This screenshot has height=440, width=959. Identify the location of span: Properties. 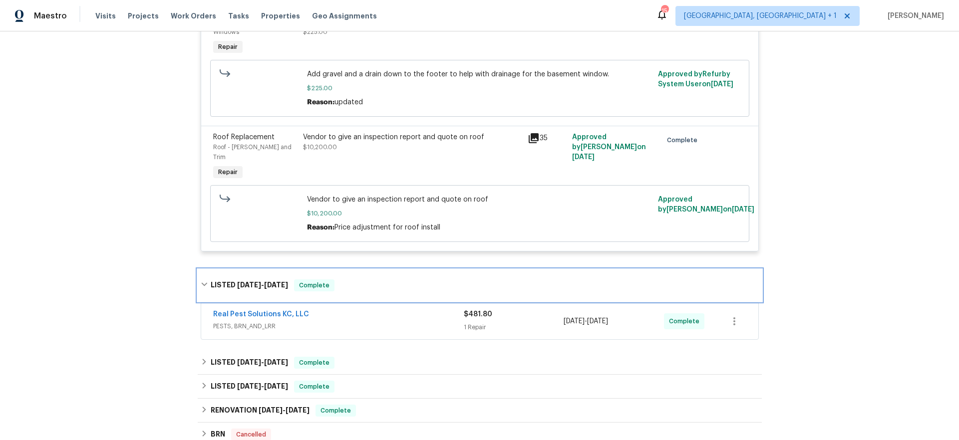
(280, 16).